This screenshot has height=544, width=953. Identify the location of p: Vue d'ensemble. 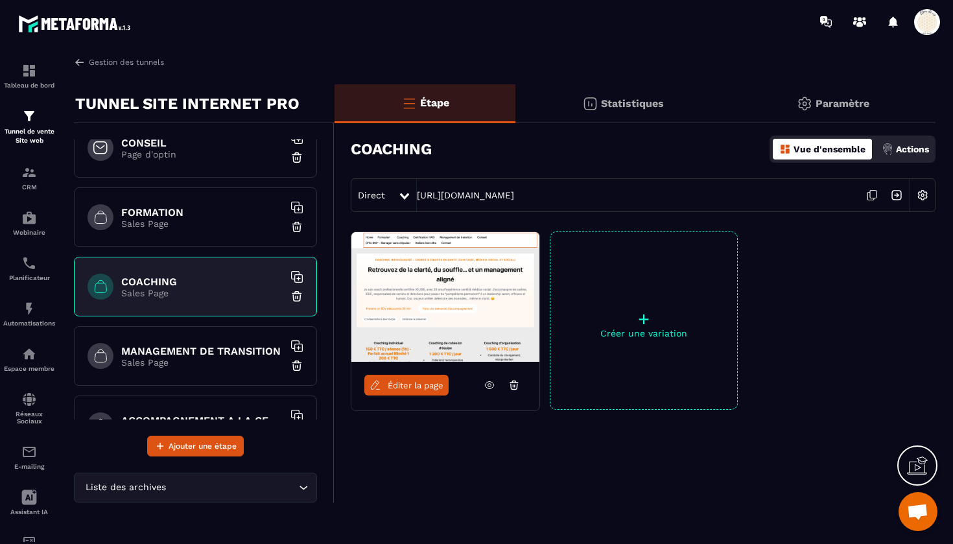
(829, 149).